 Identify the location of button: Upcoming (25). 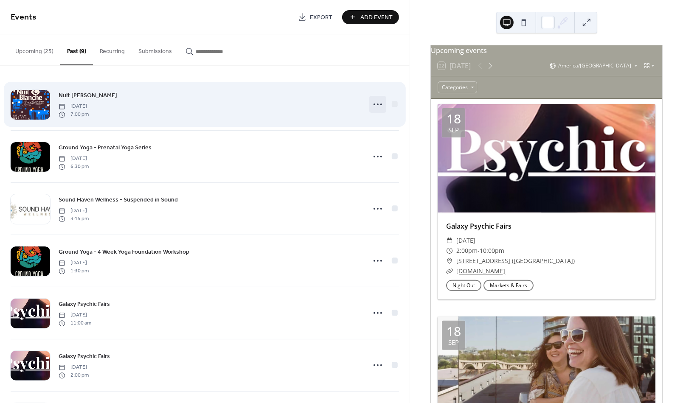
(34, 49).